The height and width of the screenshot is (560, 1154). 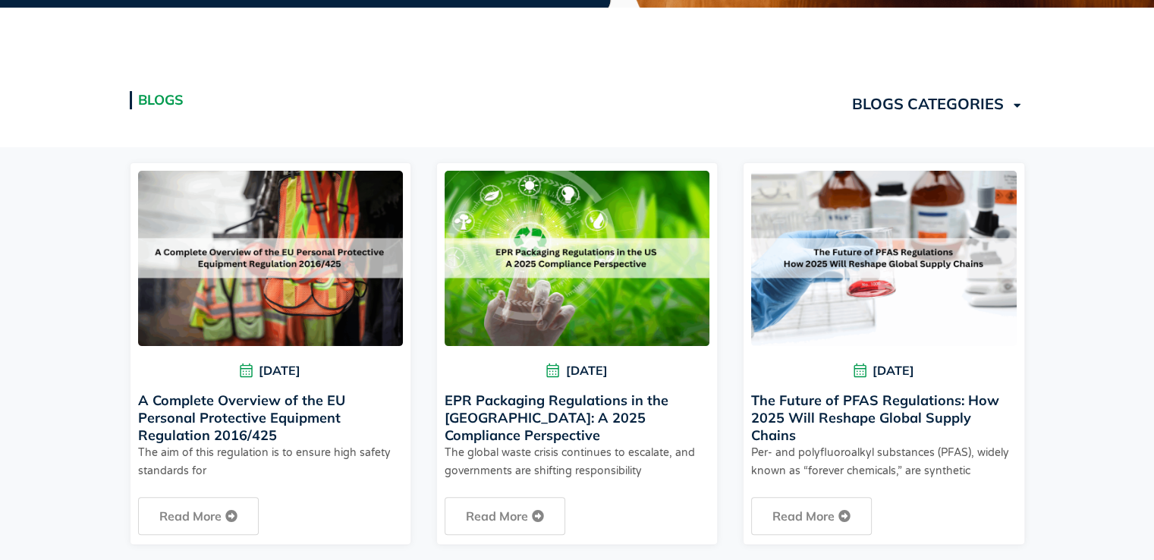 I want to click on a: Read more about A Complete Overview of the EU Personal Protective Equipment Regulation 2016/425, so click(x=198, y=516).